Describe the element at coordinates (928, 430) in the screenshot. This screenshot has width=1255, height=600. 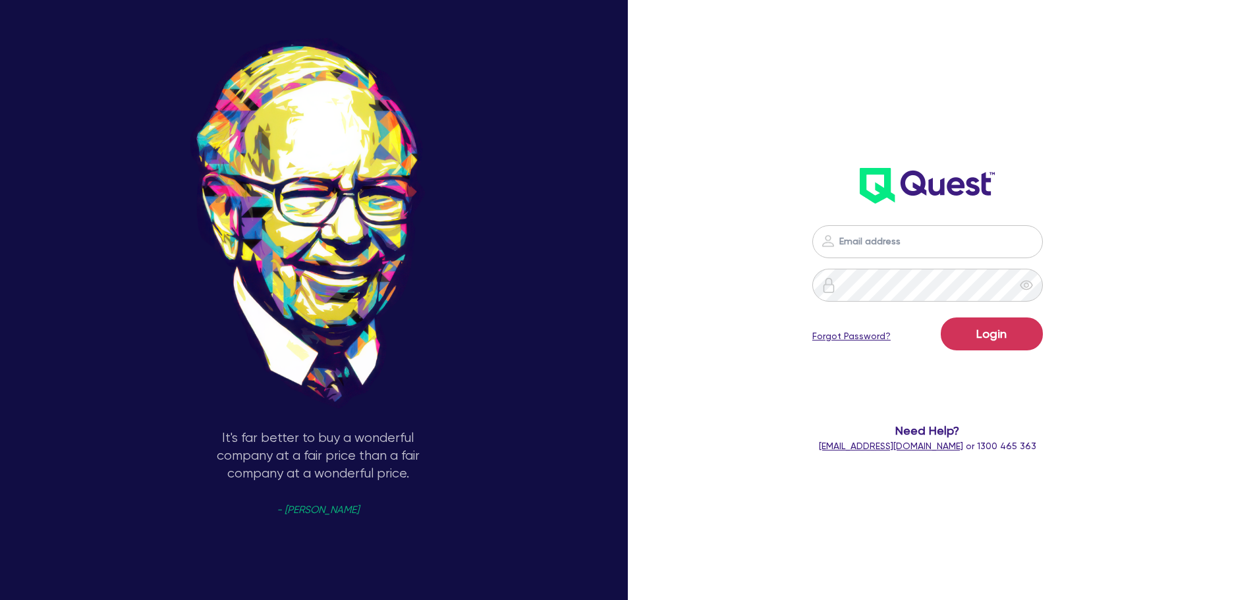
I see `span: Need Help?` at that location.